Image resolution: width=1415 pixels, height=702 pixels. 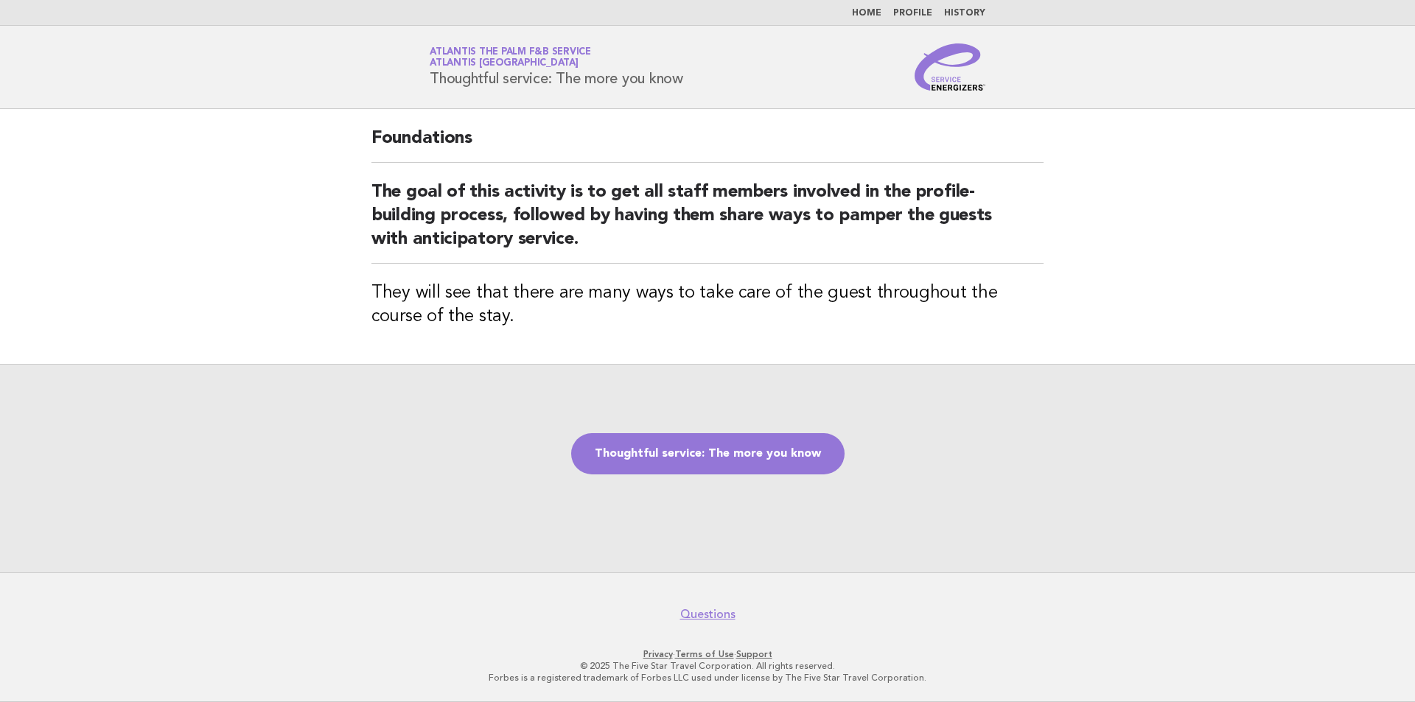 I want to click on a: History, so click(x=964, y=13).